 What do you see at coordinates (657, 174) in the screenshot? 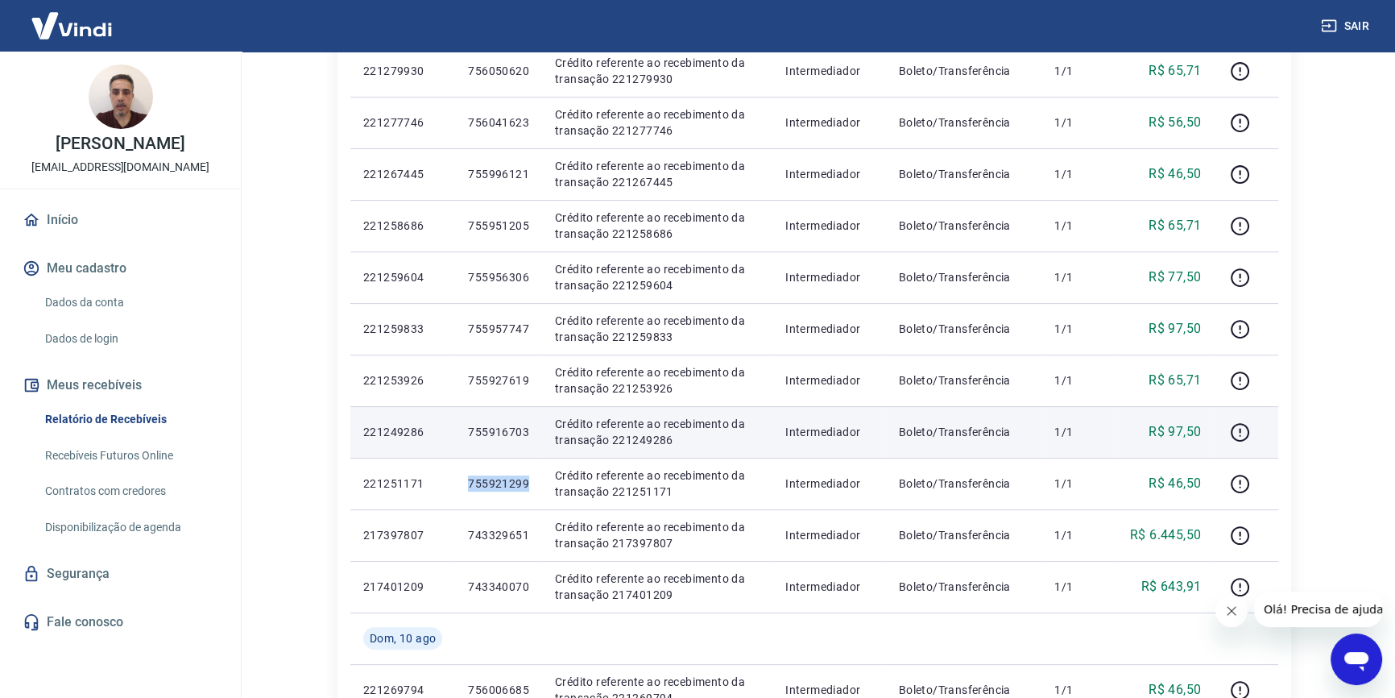
I see `p: Crédito referente ao recebimento da transação 221267445` at bounding box center [657, 174].